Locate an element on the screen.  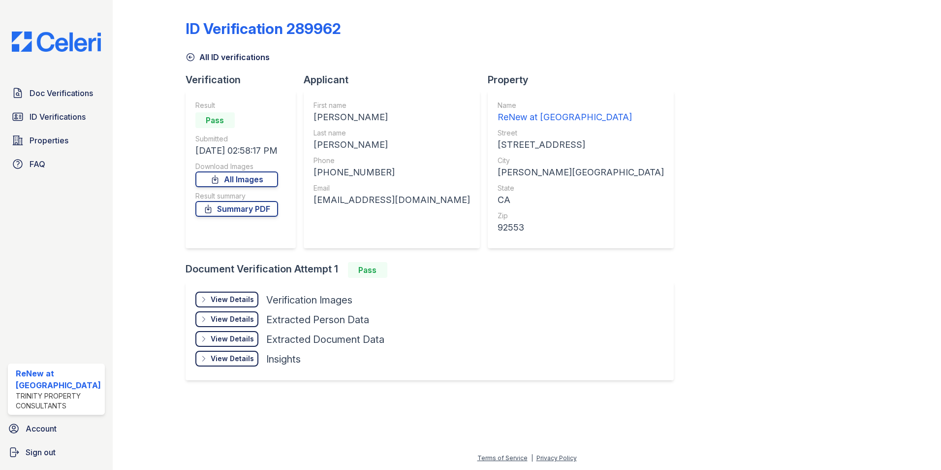
a: Terms of Service is located at coordinates (503, 457).